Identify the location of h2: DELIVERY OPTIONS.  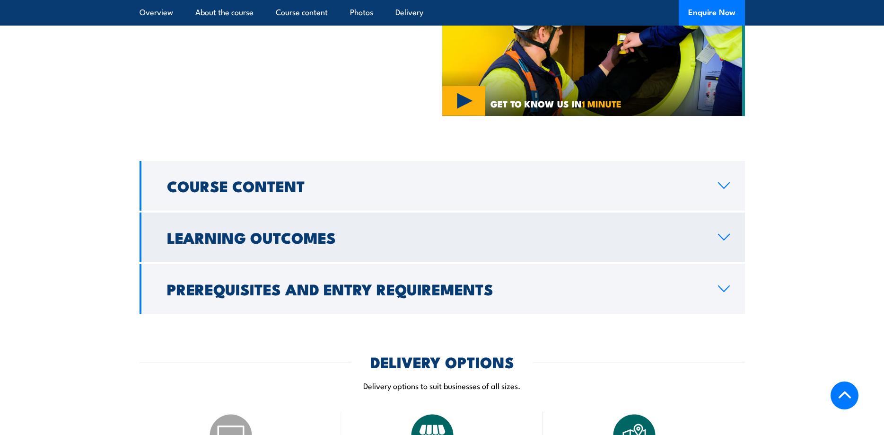
(442, 361).